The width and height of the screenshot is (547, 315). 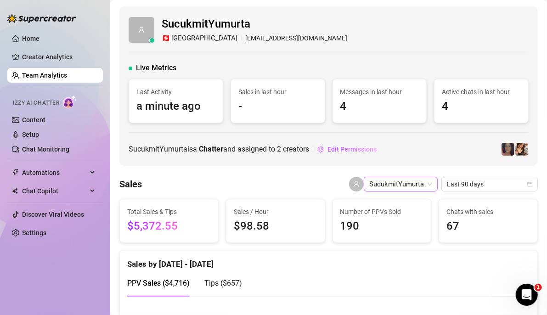 What do you see at coordinates (218, 149) in the screenshot?
I see `span: SucukmitYumurta is a and assigned to creators` at bounding box center [218, 149].